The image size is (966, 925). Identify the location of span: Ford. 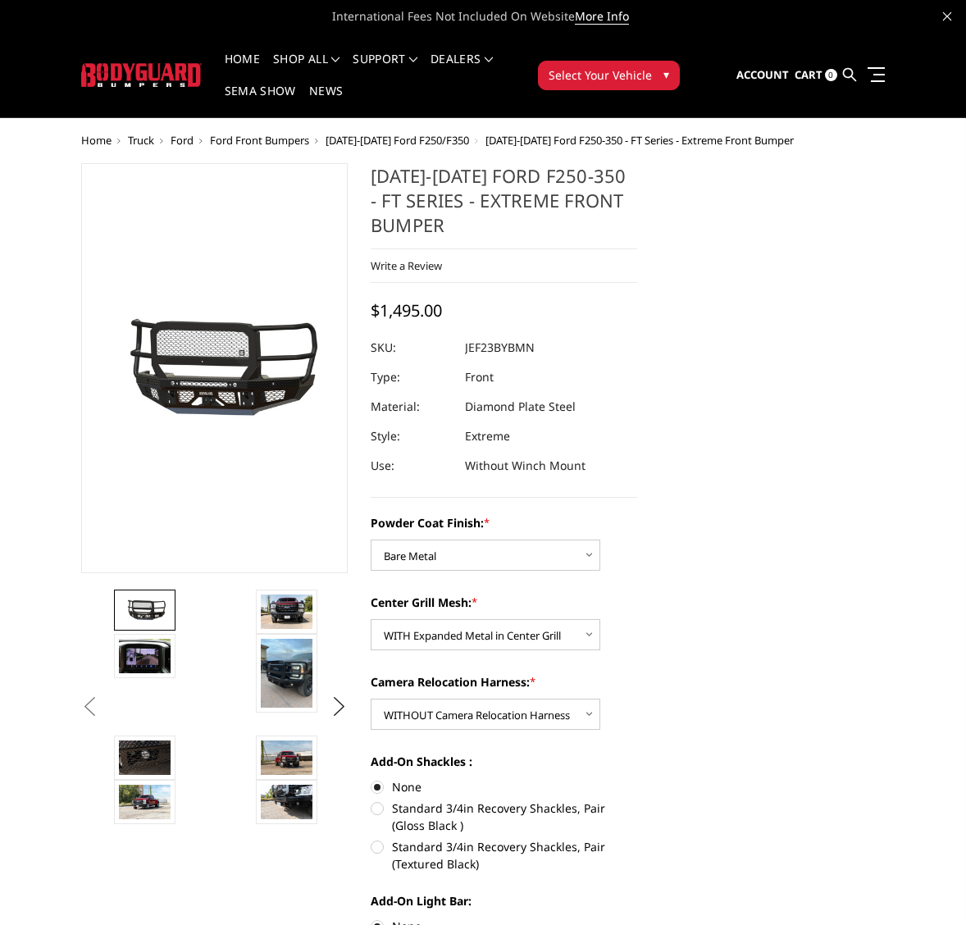
(182, 140).